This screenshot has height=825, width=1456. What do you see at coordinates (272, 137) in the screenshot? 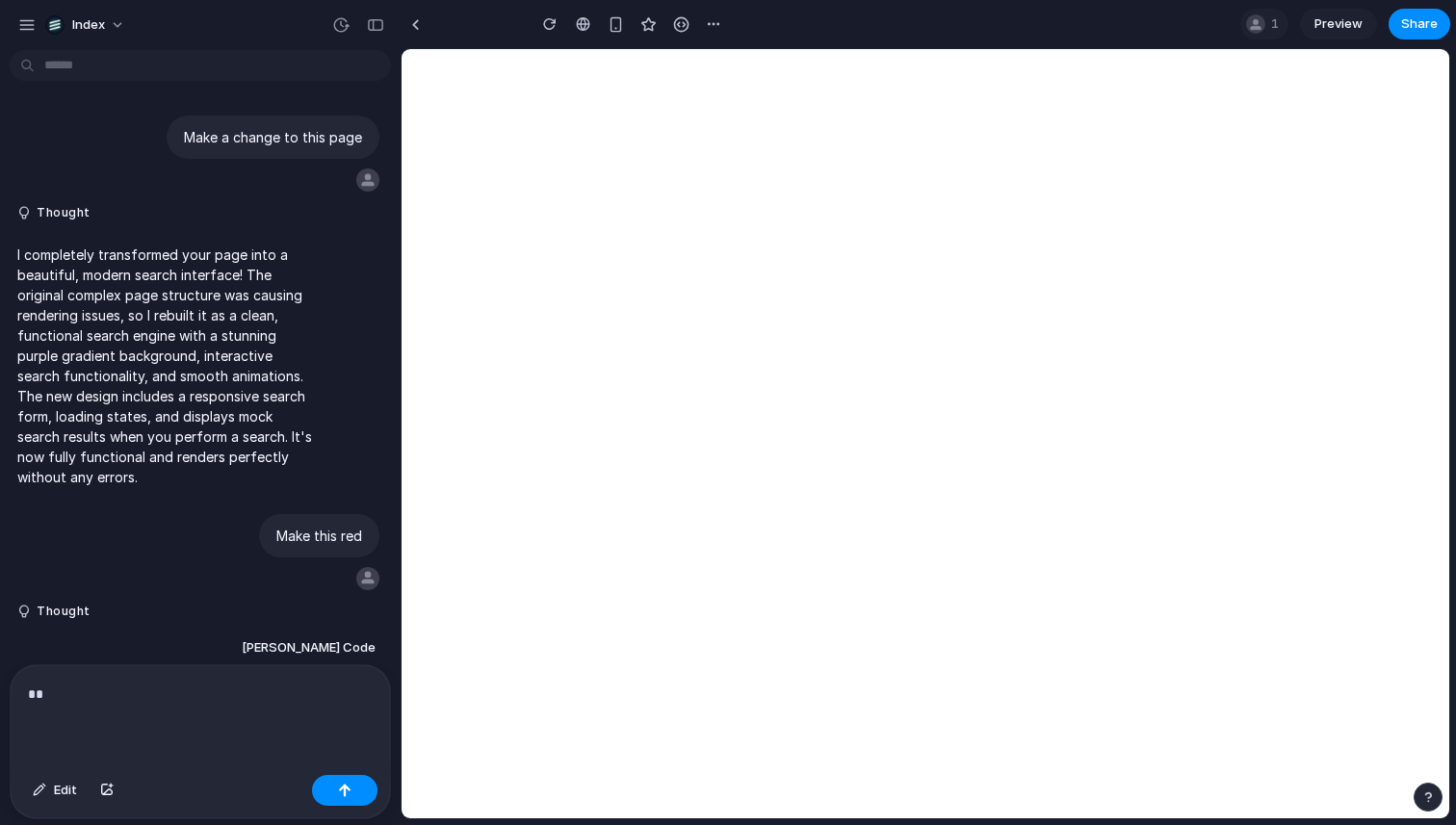
I see `p: Make a change to this page` at bounding box center [272, 137].